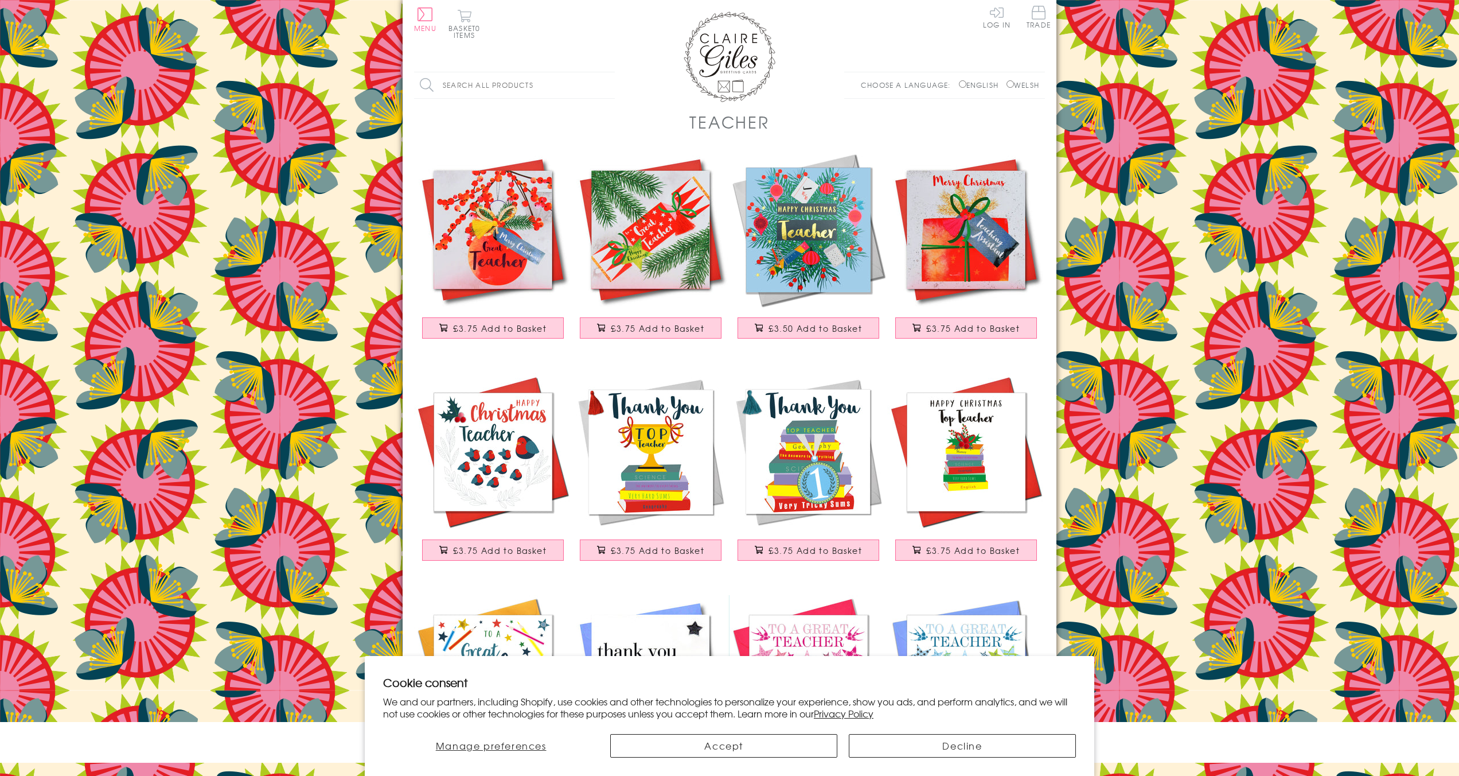 This screenshot has width=1459, height=776. What do you see at coordinates (997, 17) in the screenshot?
I see `a: Log In` at bounding box center [997, 17].